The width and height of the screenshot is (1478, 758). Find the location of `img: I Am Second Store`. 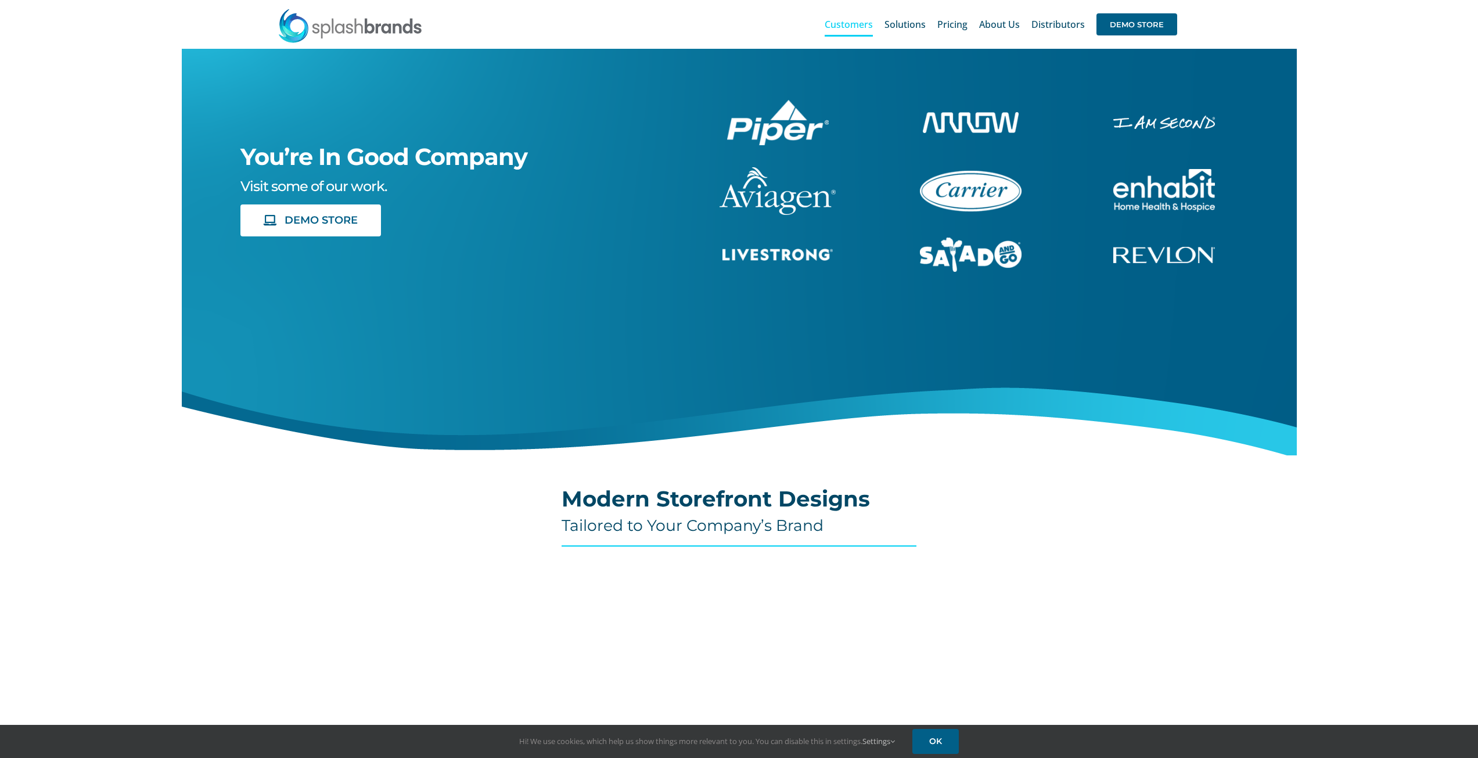

img: I Am Second Store is located at coordinates (1164, 122).